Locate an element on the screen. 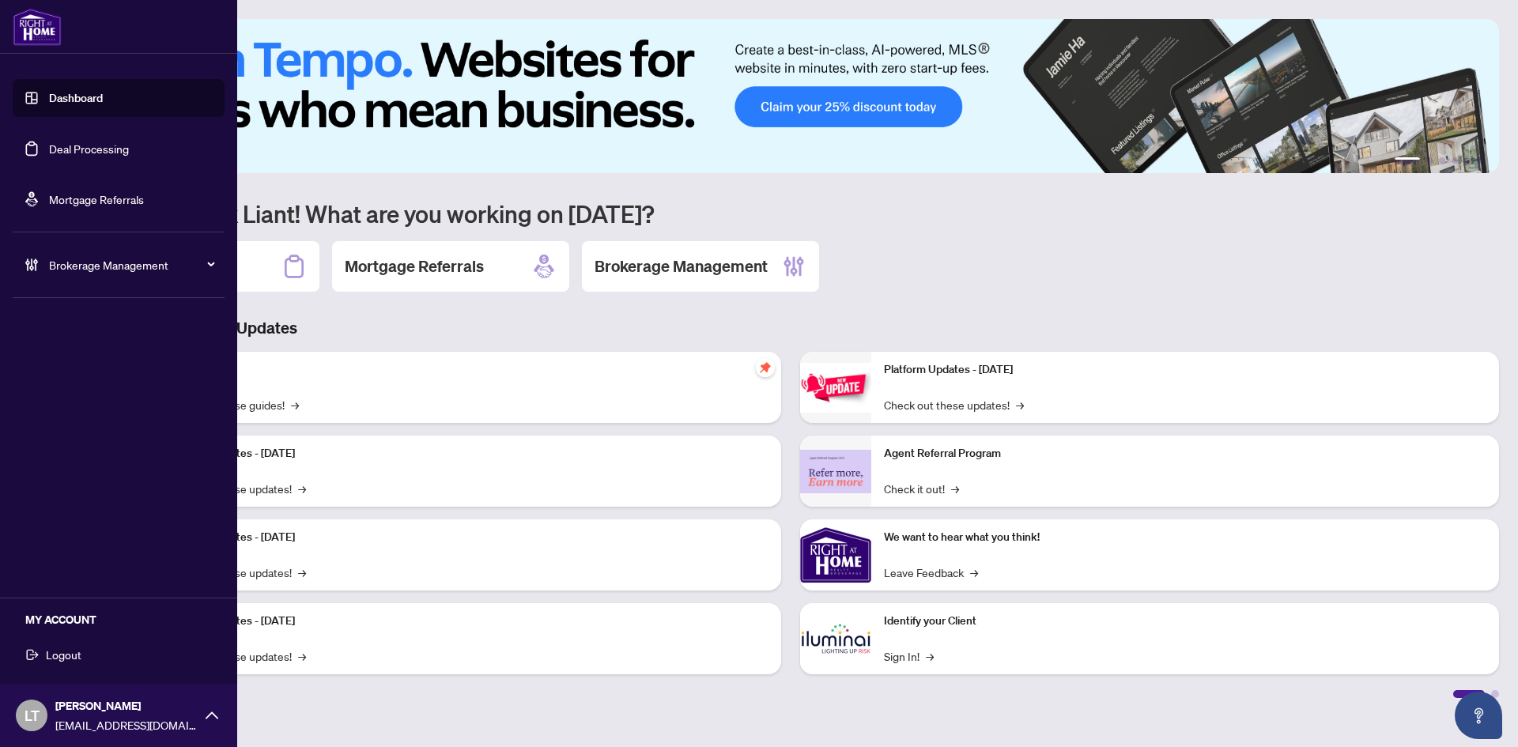 The height and width of the screenshot is (747, 1518). button: 4 is located at coordinates (1455, 160).